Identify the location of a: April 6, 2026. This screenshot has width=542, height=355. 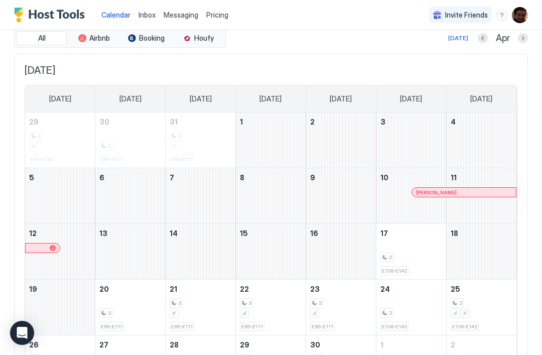
(130, 177).